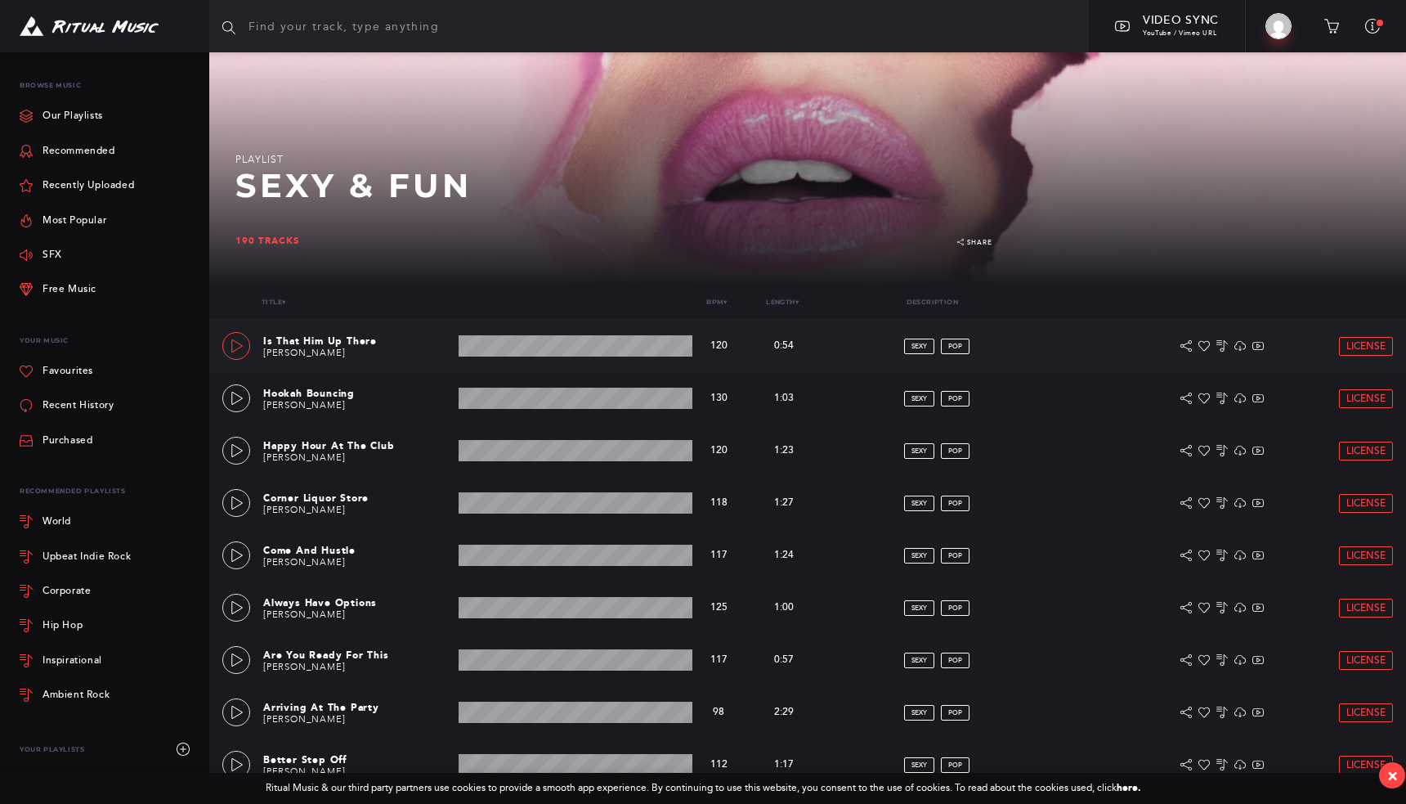 The width and height of the screenshot is (1406, 804). I want to click on p: Better Step Off, so click(357, 760).